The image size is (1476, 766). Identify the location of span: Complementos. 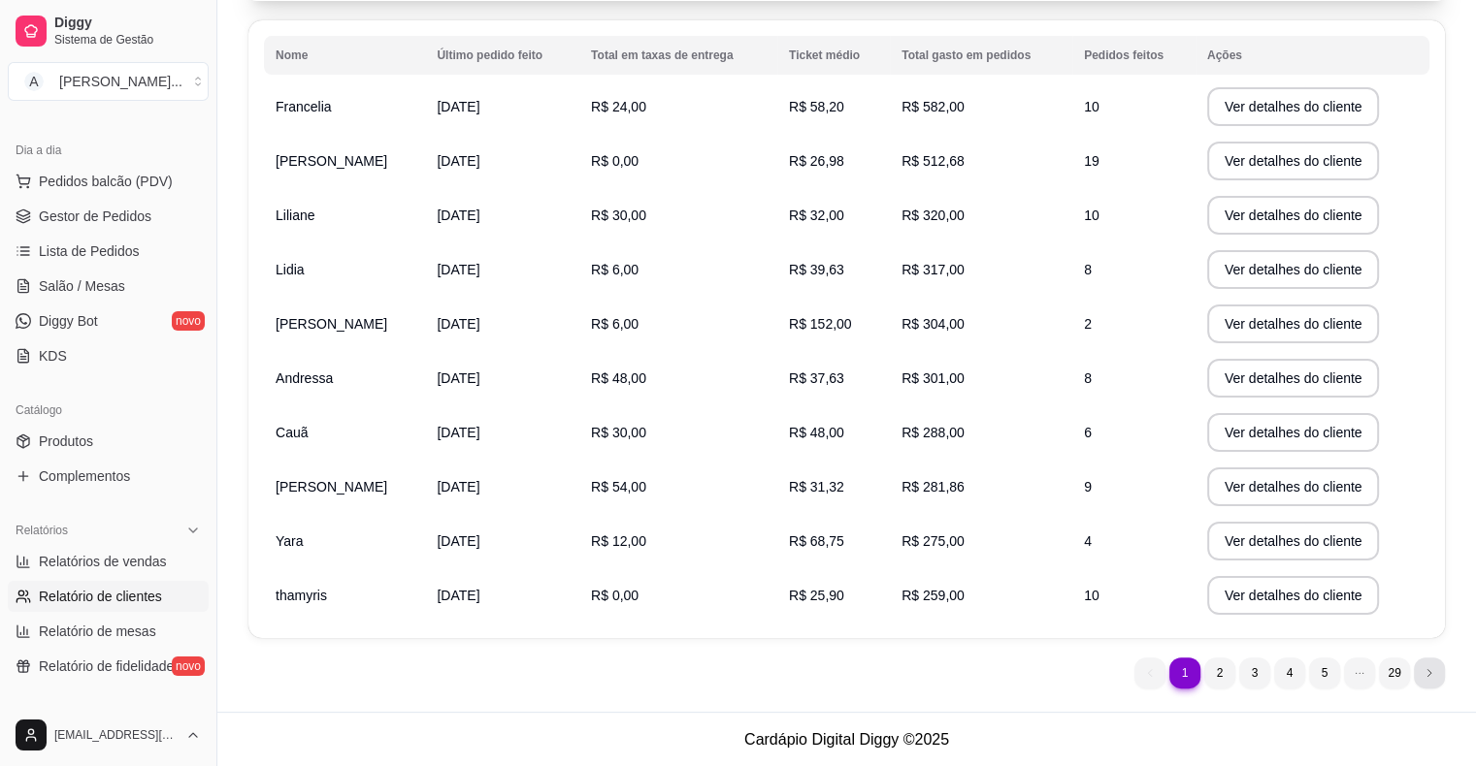
(84, 476).